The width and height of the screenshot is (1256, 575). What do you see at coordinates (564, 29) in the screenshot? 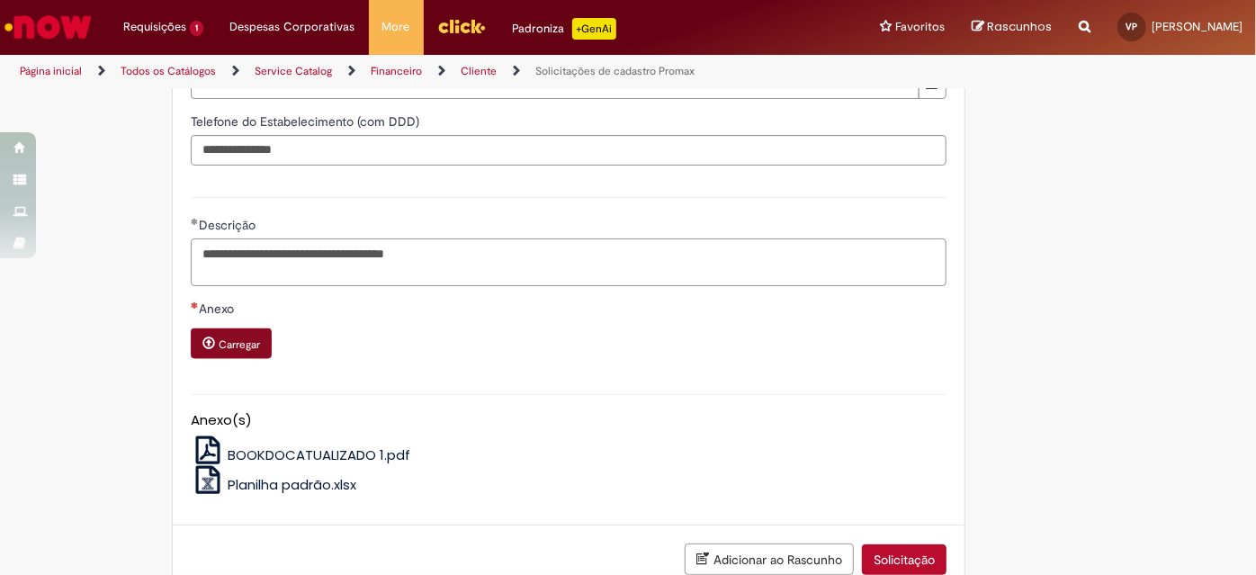
I see `div: Padroniza` at bounding box center [564, 29].